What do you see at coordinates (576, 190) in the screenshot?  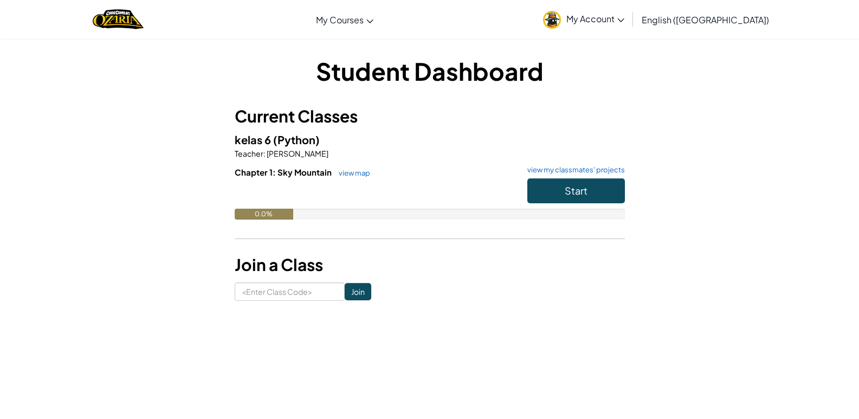 I see `span: Start` at bounding box center [576, 190].